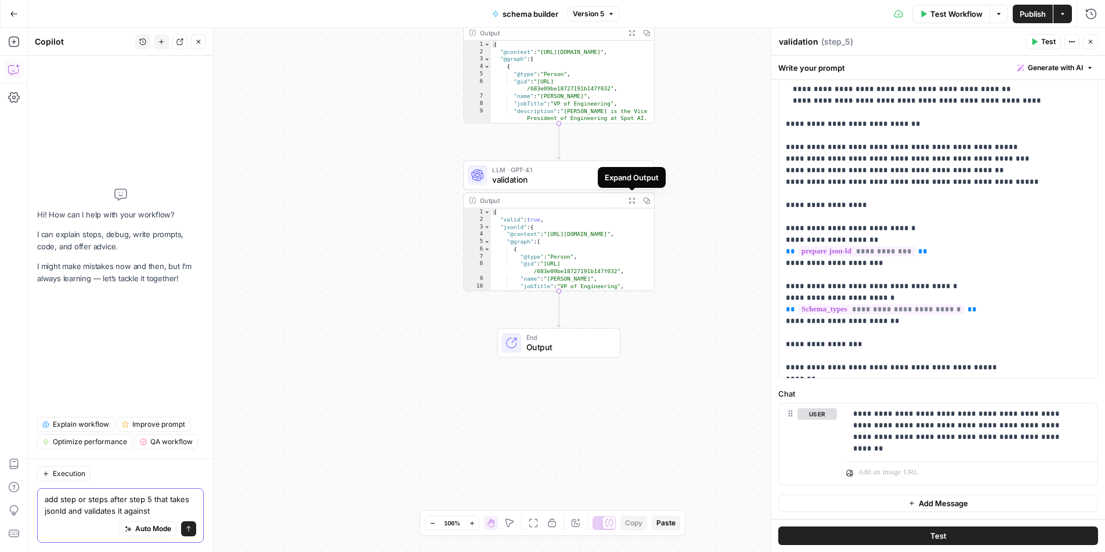 The width and height of the screenshot is (1105, 552). What do you see at coordinates (487, 44) in the screenshot?
I see `span: Toggle code folding, rows 1 through 13` at bounding box center [487, 44].